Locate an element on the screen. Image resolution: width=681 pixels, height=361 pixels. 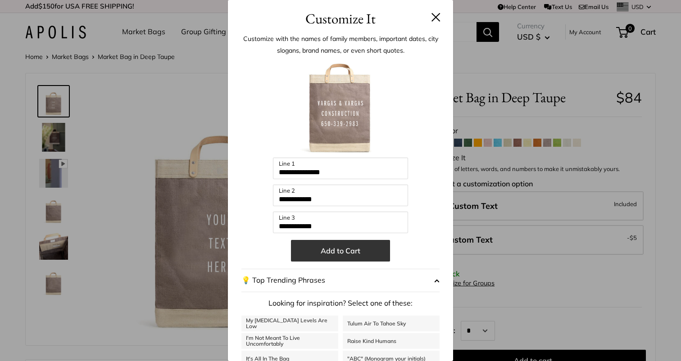
p: Looking for inspiration? Select one of these: is located at coordinates (341, 304).